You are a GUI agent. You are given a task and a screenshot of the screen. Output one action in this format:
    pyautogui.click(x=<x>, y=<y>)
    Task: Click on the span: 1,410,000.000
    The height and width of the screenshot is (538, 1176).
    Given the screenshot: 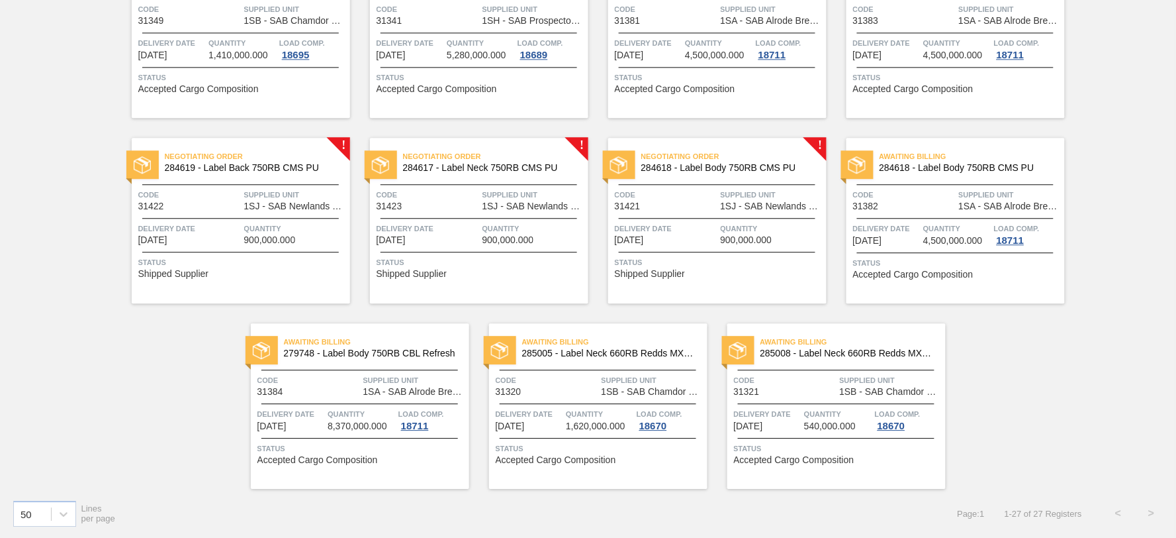 What is the action you would take?
    pyautogui.click(x=238, y=55)
    